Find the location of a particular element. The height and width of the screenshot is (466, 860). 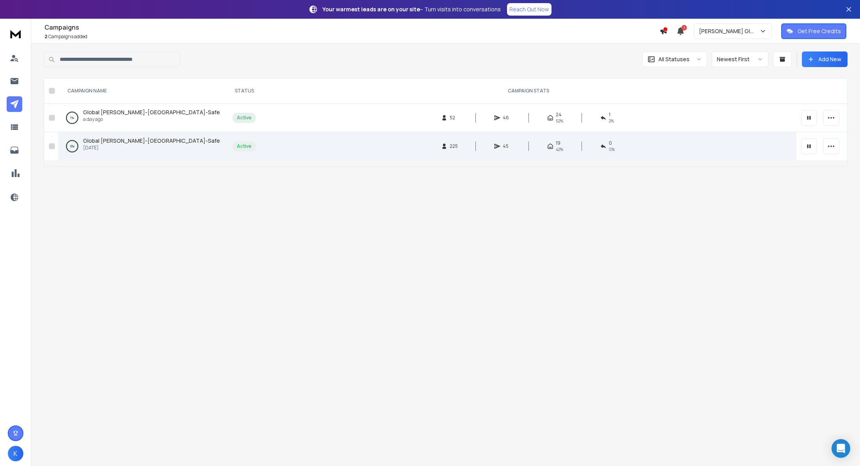

button: Get Free Credits is located at coordinates (813, 31).